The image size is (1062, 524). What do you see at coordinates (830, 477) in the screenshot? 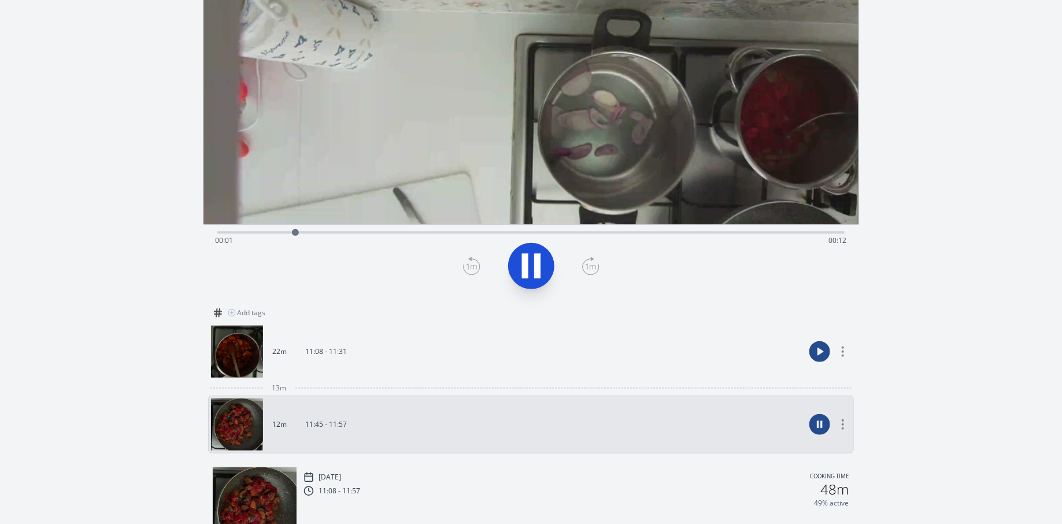
I see `p: Cooking time` at bounding box center [830, 477].